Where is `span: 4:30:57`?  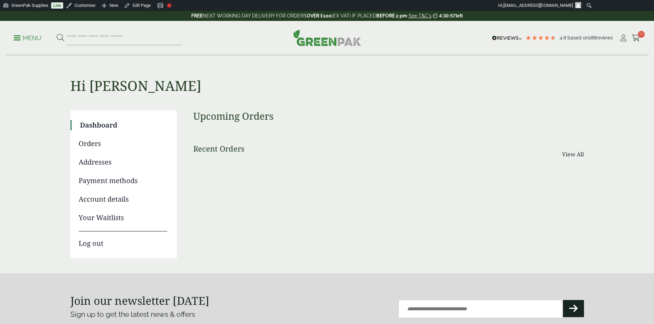 span: 4:30:57 is located at coordinates (447, 16).